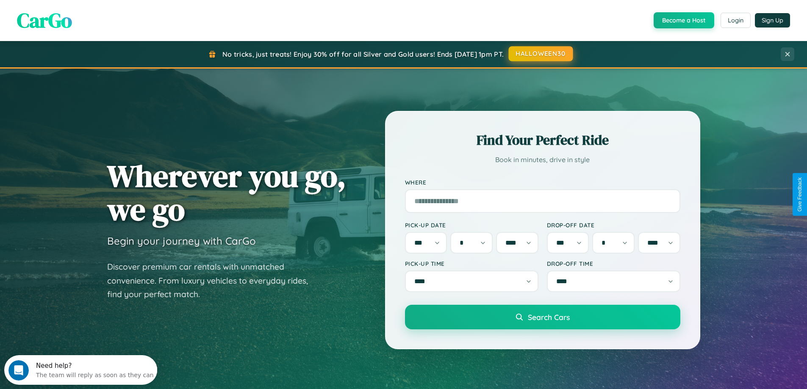  I want to click on span: CarGo, so click(44, 20).